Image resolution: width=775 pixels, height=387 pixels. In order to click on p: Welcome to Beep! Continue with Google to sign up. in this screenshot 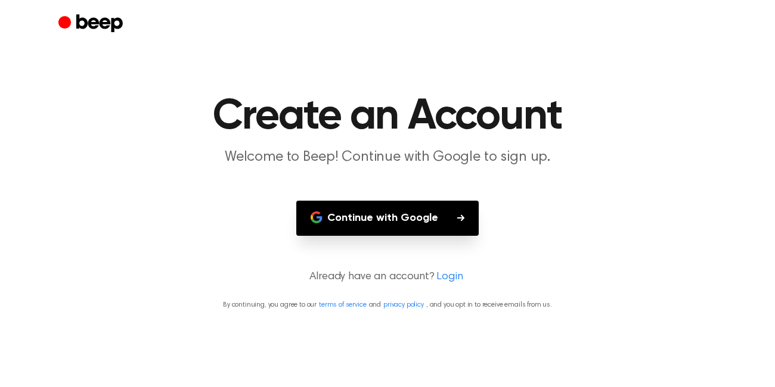, I will do `click(387, 157)`.